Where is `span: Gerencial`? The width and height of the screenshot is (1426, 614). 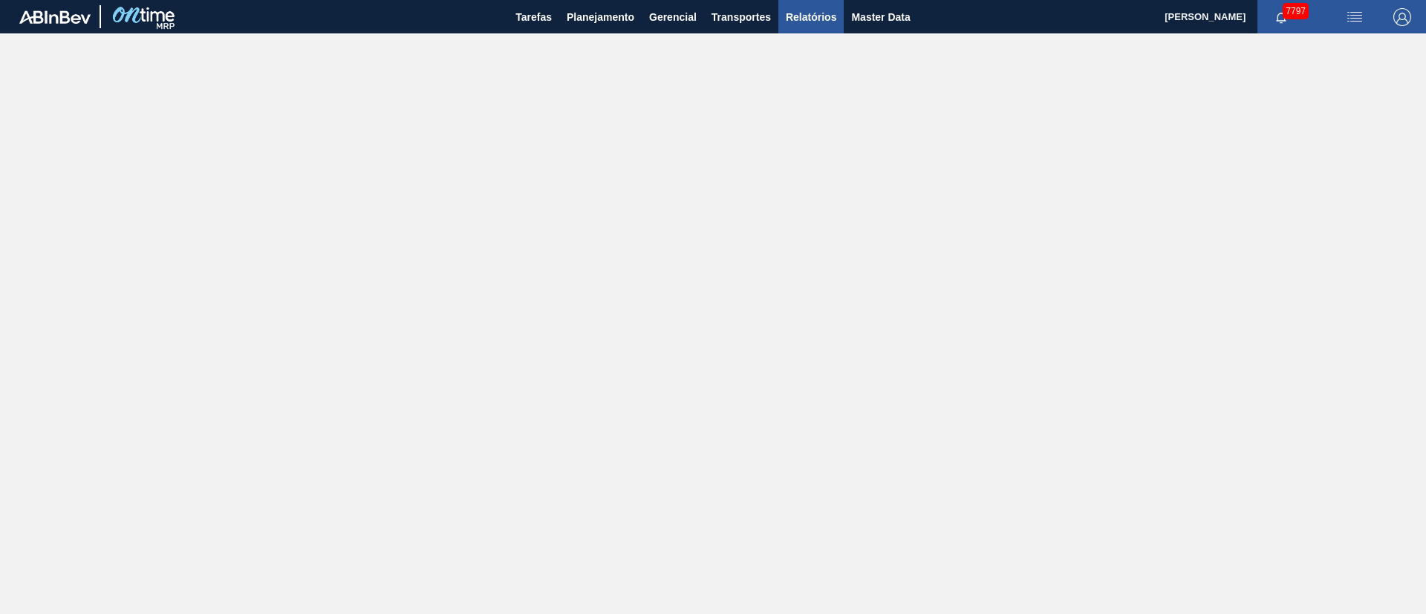
span: Gerencial is located at coordinates (673, 17).